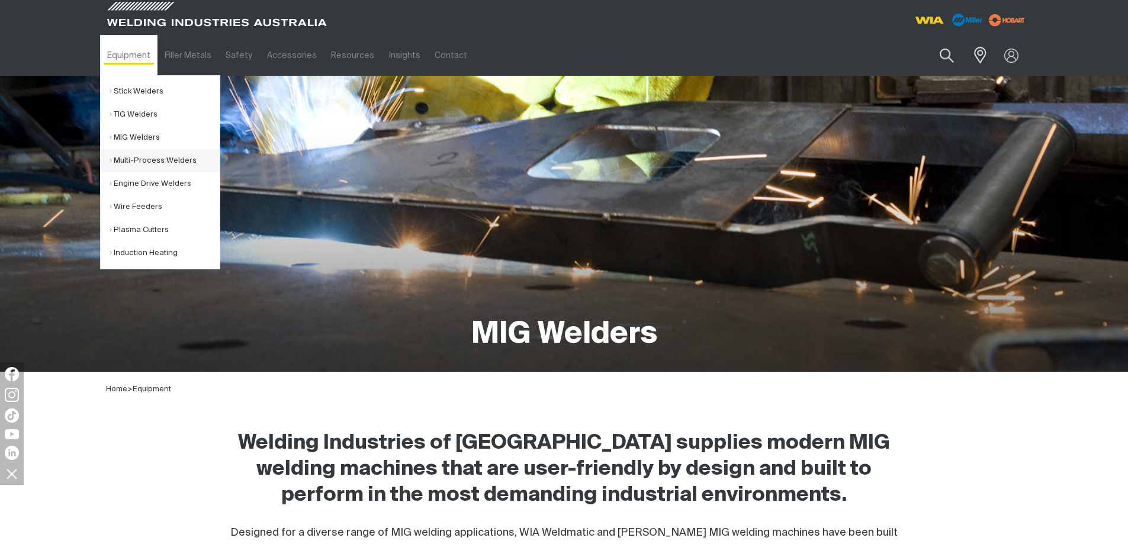  I want to click on a: Induction Heating, so click(165, 253).